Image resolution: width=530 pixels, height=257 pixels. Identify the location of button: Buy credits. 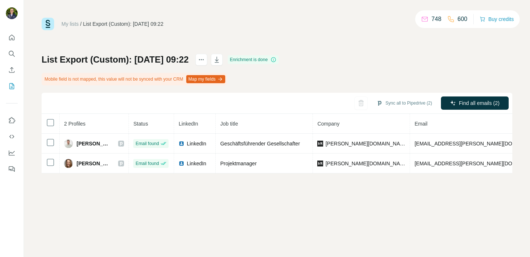
(496, 19).